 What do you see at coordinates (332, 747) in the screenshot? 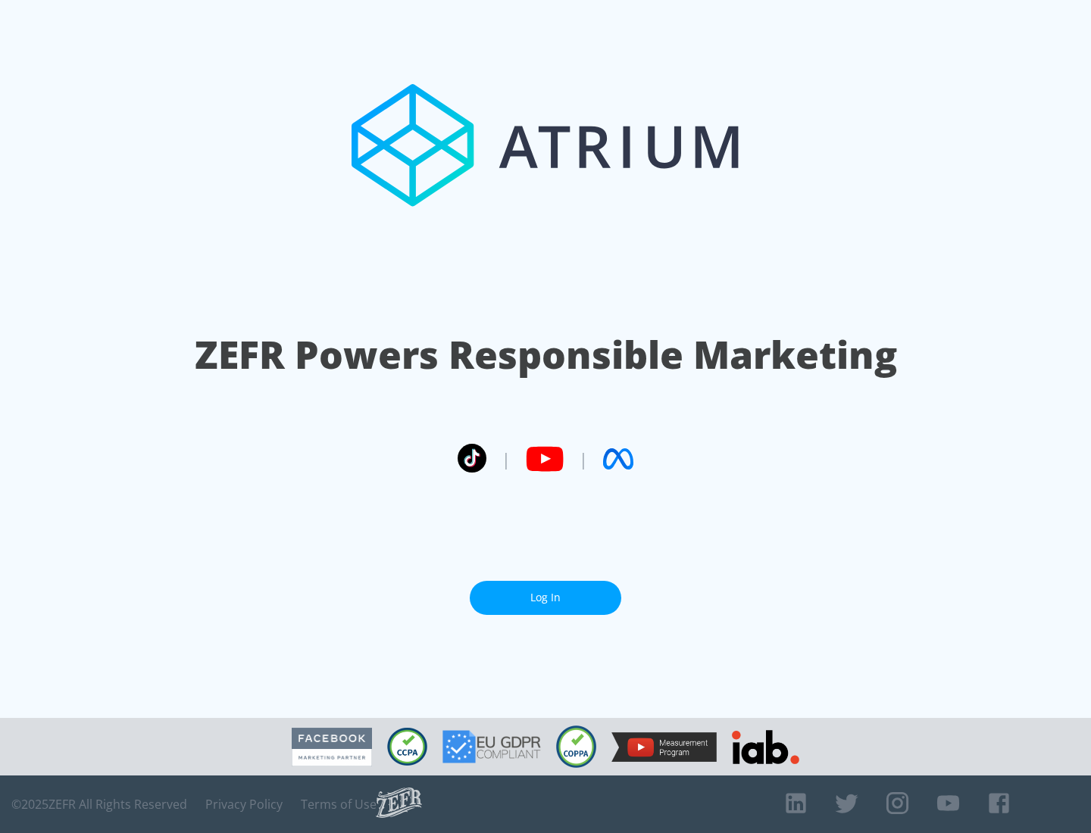
I see `img: Facebook Marketing Partner` at bounding box center [332, 747].